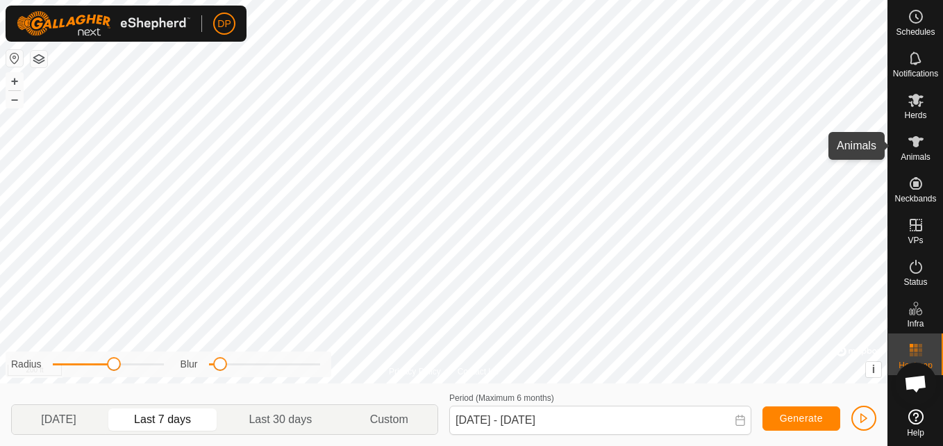 The width and height of the screenshot is (943, 446). What do you see at coordinates (915, 324) in the screenshot?
I see `span: Infra` at bounding box center [915, 324].